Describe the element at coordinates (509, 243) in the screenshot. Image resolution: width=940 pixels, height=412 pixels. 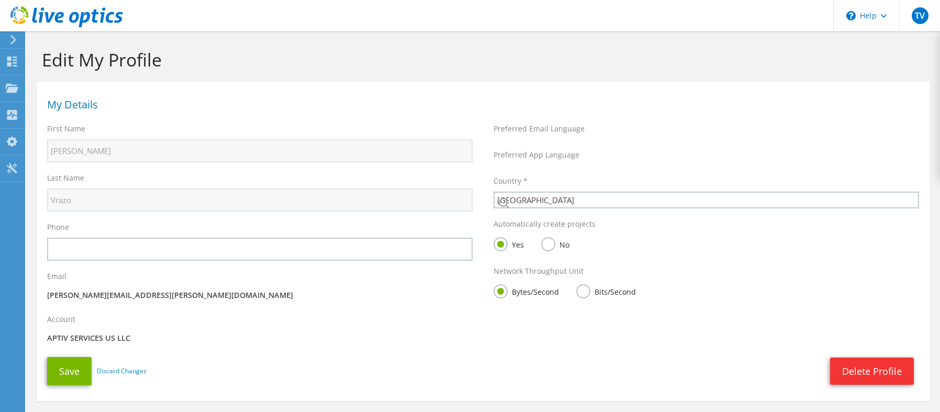
I see `label: Yes` at that location.